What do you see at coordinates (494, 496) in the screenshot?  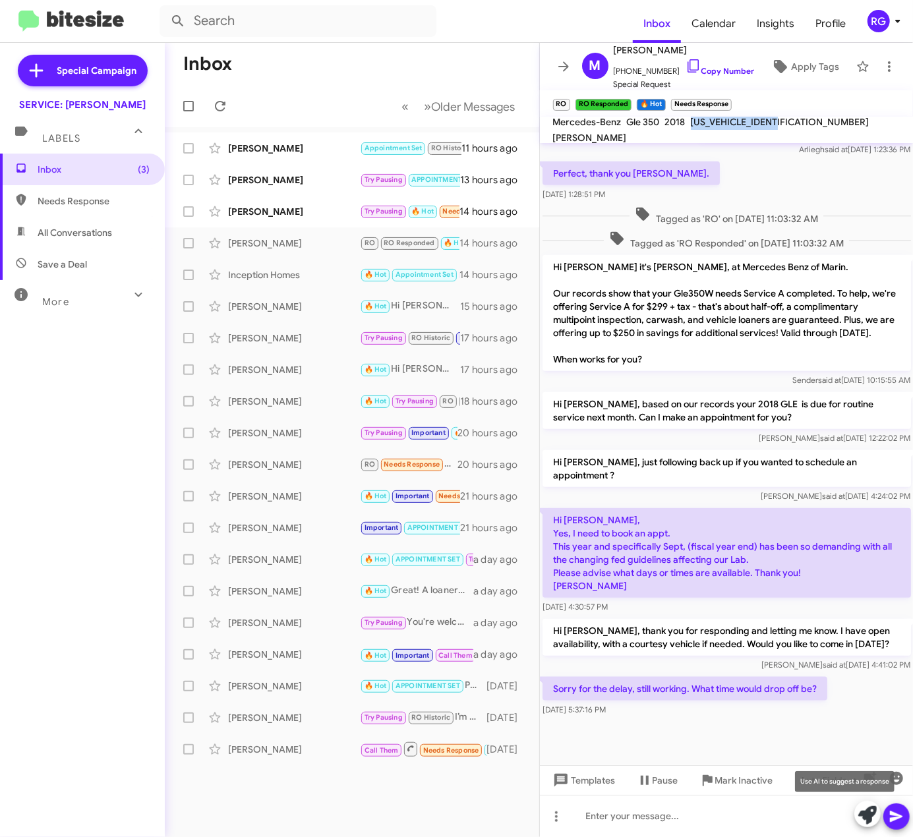 I see `div: 21 hours ago` at bounding box center [494, 496].